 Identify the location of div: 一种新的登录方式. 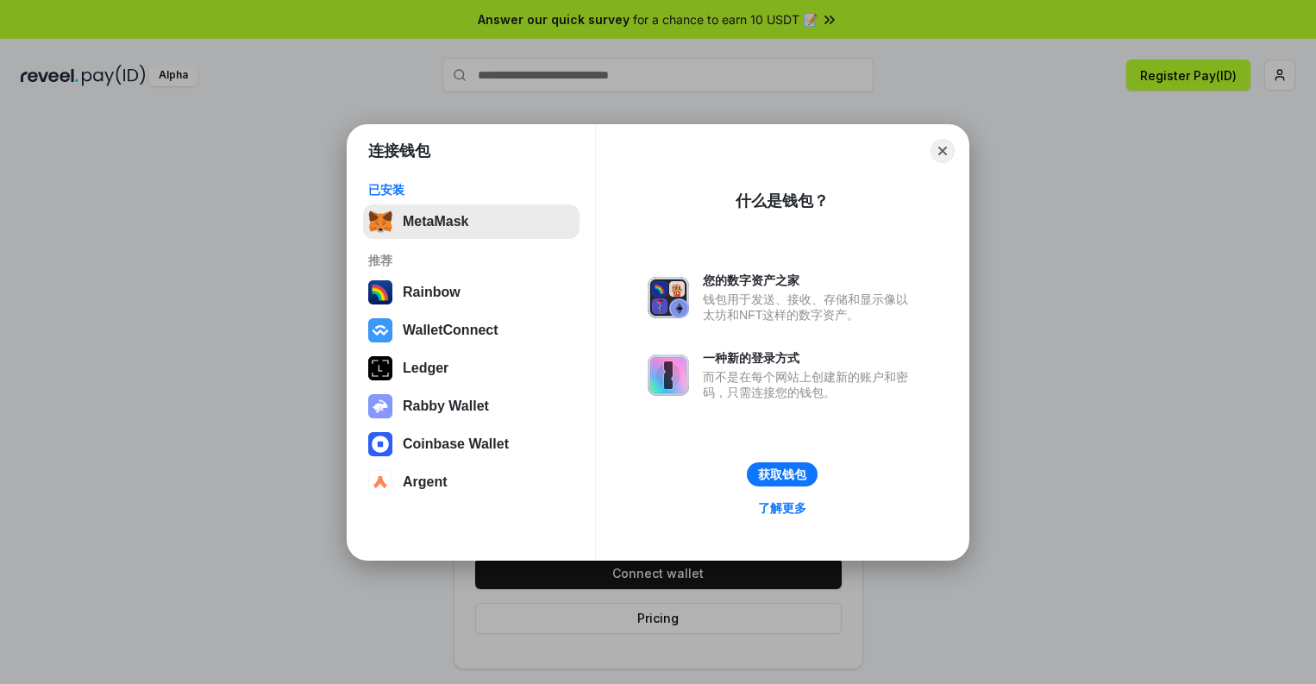
(810, 358).